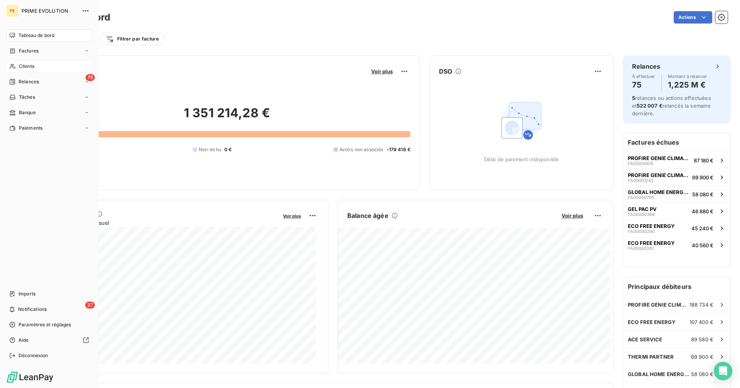 This screenshot has height=388, width=740. I want to click on span: 5, so click(634, 98).